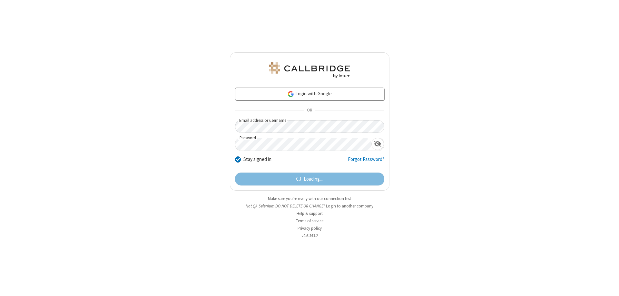 The image size is (619, 296). Describe the element at coordinates (313, 179) in the screenshot. I see `span: Loading...` at that location.